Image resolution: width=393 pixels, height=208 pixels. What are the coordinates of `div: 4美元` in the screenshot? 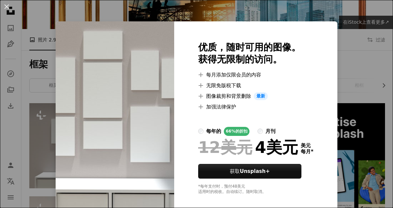 It's located at (248, 147).